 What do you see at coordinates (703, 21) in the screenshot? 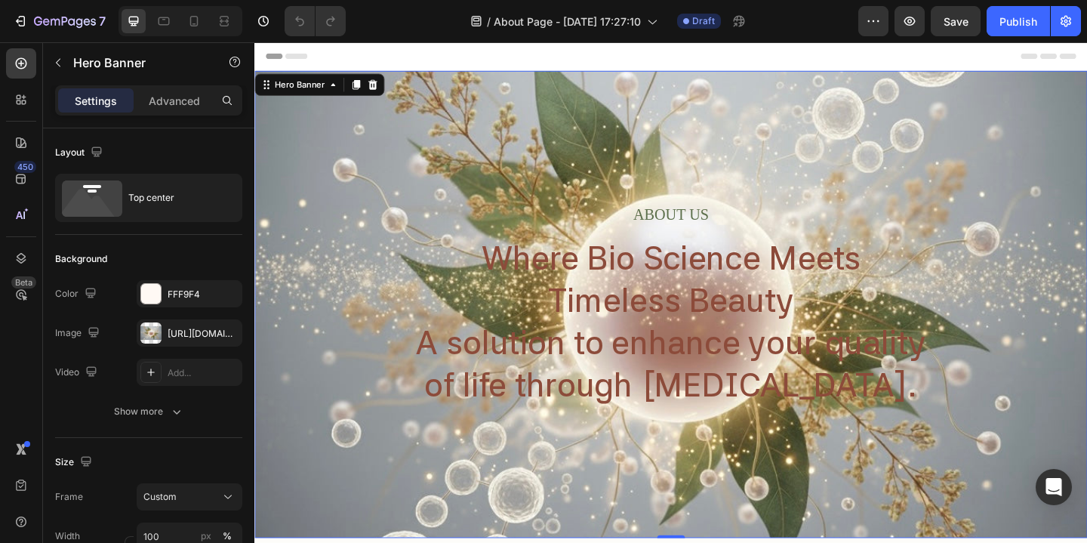
I see `span: Draft` at bounding box center [703, 21].